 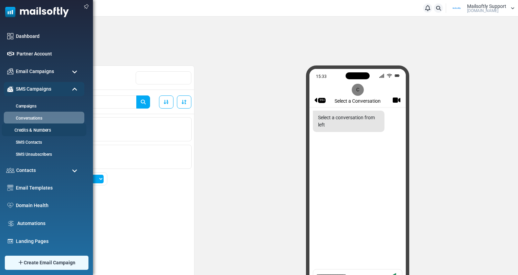 What do you see at coordinates (10, 241) in the screenshot?
I see `img: landing_pages.svg` at bounding box center [10, 241].